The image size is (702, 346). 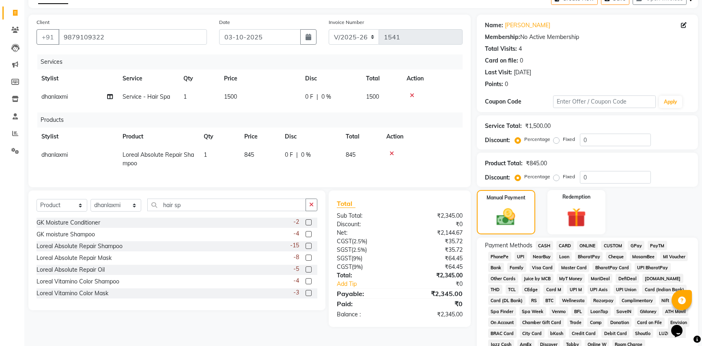 What do you see at coordinates (603, 300) in the screenshot?
I see `span: Razorpay` at bounding box center [603, 300].